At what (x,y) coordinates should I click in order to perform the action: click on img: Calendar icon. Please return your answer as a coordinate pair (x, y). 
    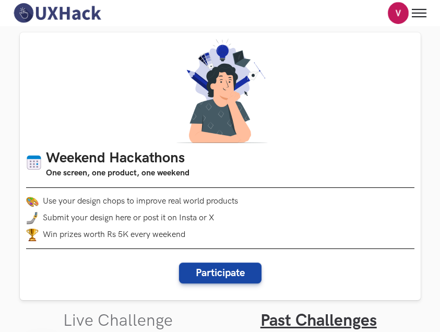
    Looking at the image, I should click on (34, 162).